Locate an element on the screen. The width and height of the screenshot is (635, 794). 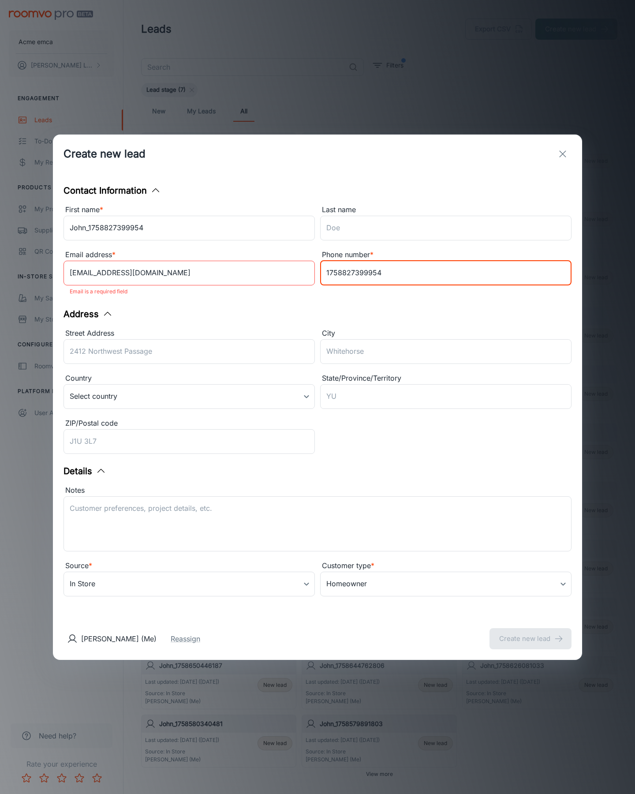
input: +1 439-123-4567 is located at coordinates (446, 273).